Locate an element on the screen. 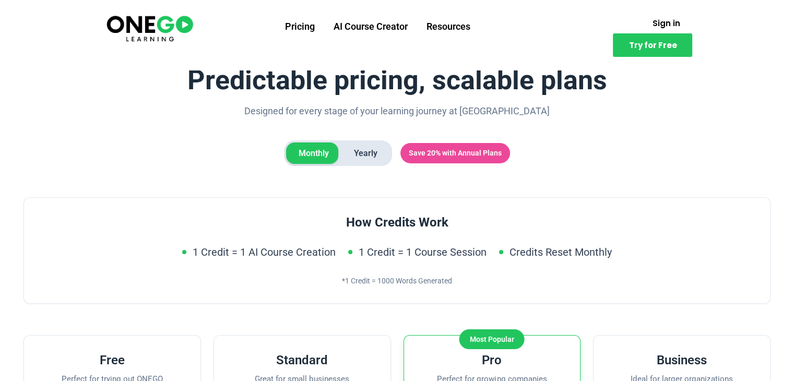 This screenshot has width=794, height=381. div: *1 Credit = 1000 Words Generated is located at coordinates (397, 281).